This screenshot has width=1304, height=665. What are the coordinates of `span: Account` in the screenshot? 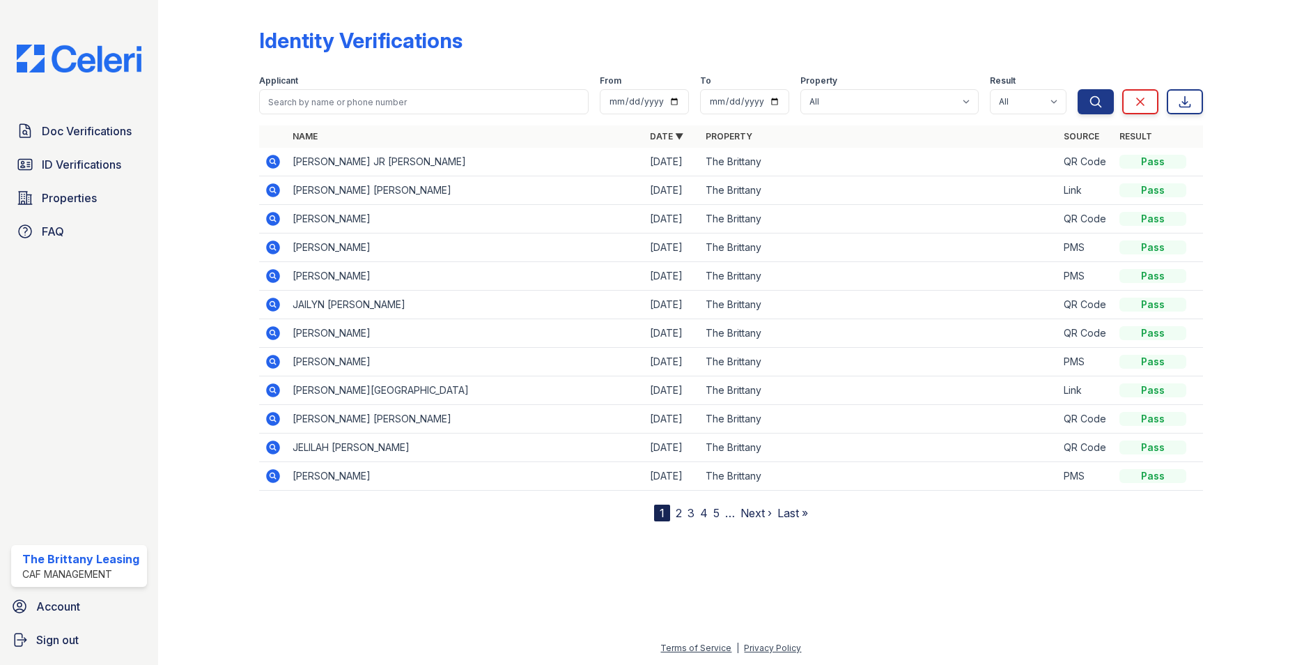 It's located at (58, 606).